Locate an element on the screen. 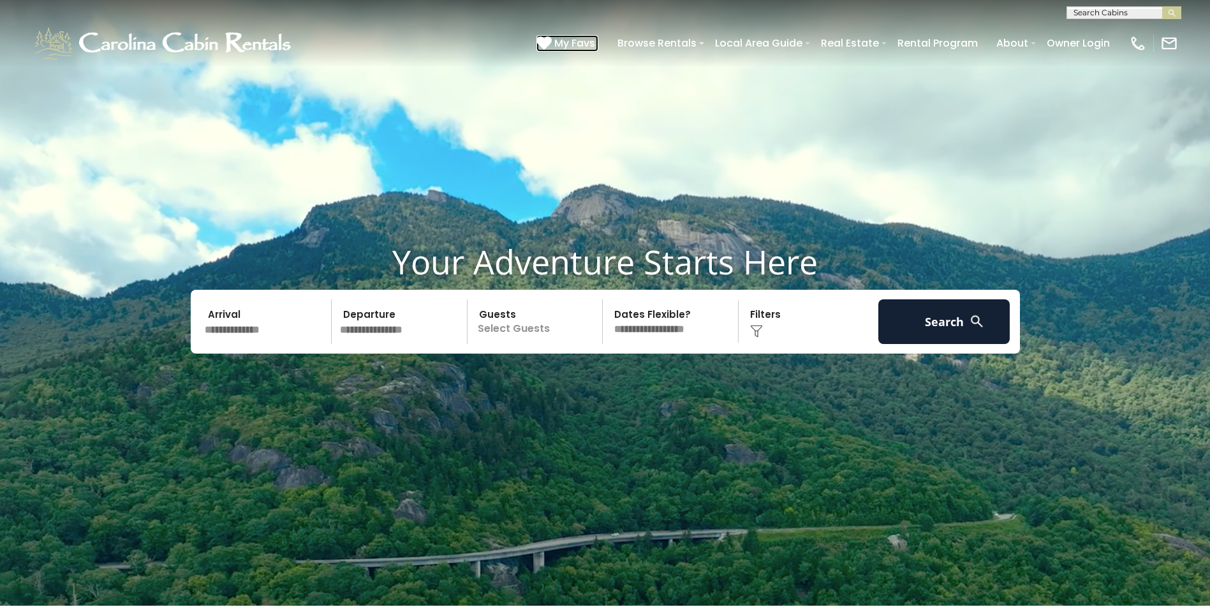  button: Search is located at coordinates (944, 322).